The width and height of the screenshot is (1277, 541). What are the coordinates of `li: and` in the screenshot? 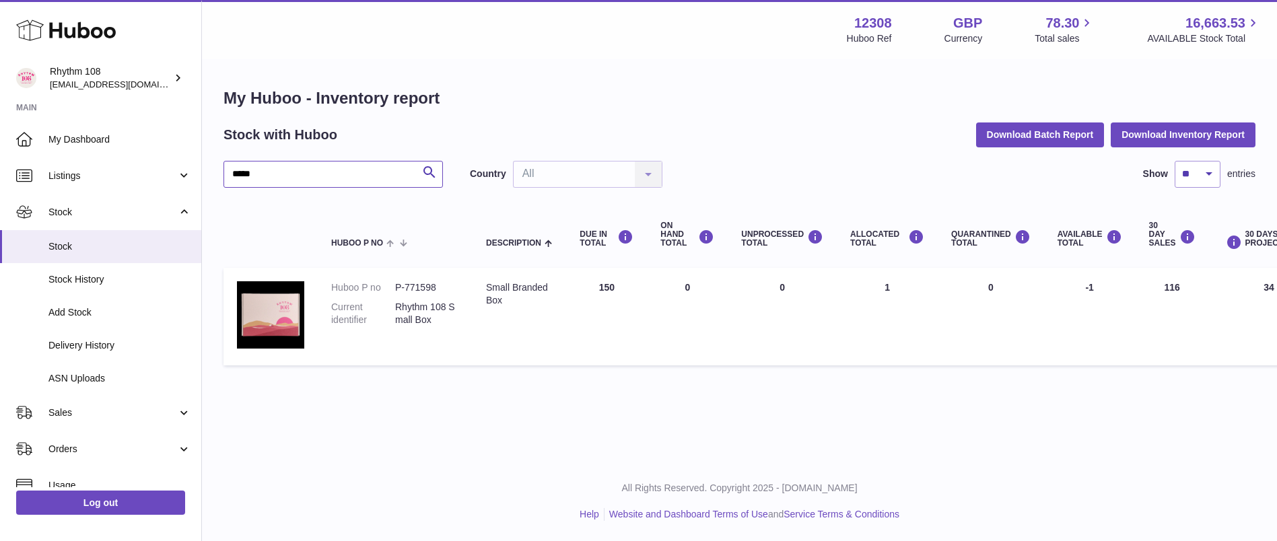 It's located at (752, 514).